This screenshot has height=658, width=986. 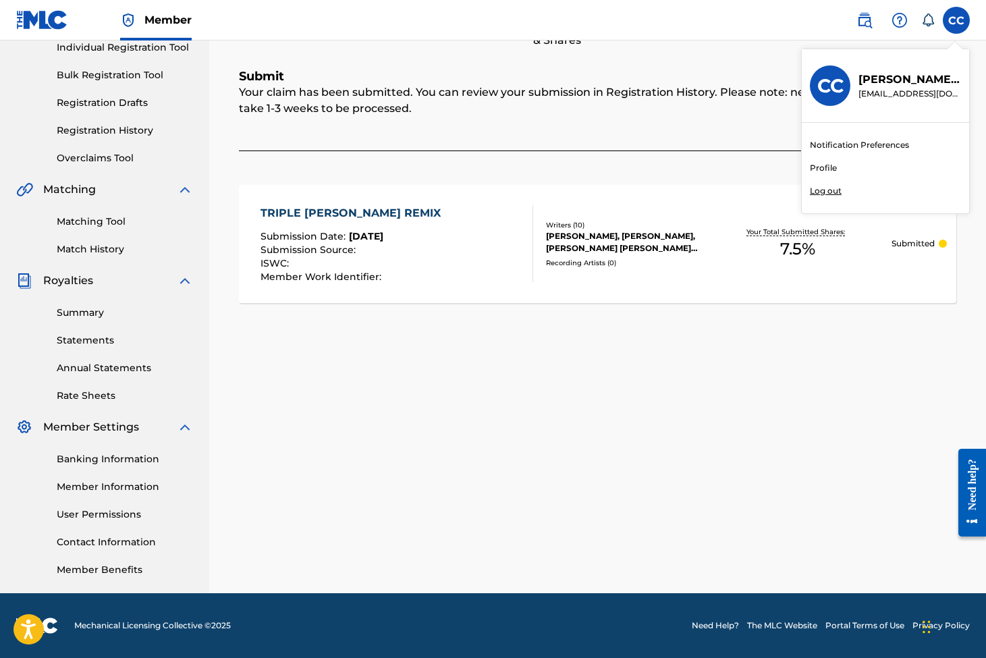 What do you see at coordinates (91, 427) in the screenshot?
I see `span: Member Settings` at bounding box center [91, 427].